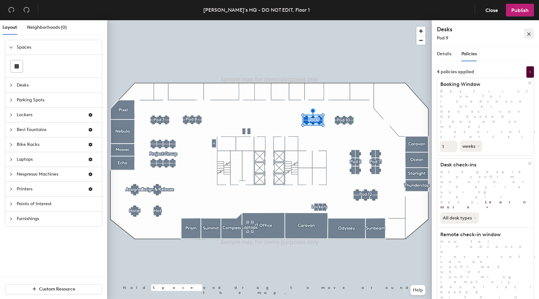 The image size is (539, 299). Describe the element at coordinates (483, 234) in the screenshot. I see `h1: Remote check-in window` at that location.